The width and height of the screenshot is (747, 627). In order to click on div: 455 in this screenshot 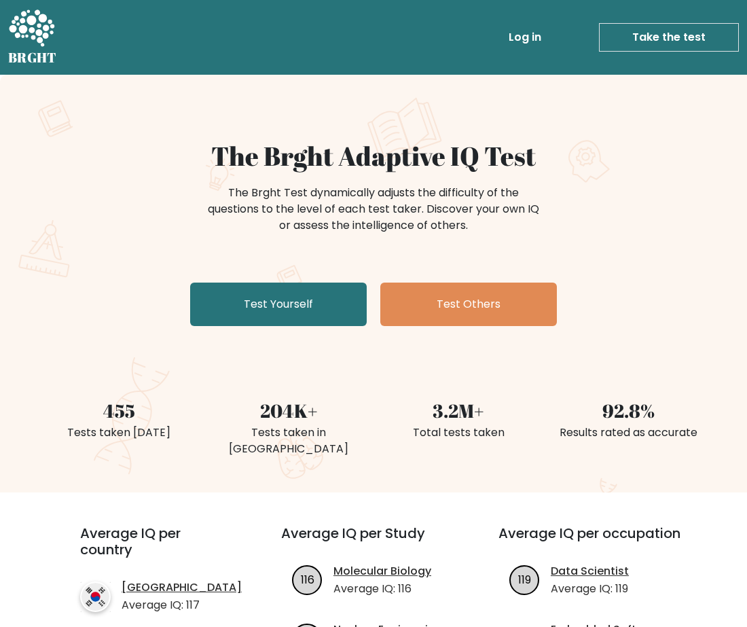, I will do `click(119, 410)`.